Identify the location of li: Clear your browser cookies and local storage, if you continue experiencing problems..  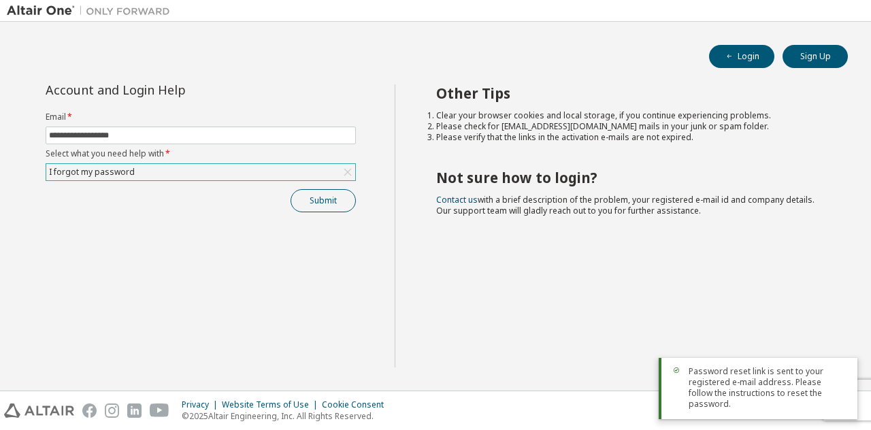
(630, 116).